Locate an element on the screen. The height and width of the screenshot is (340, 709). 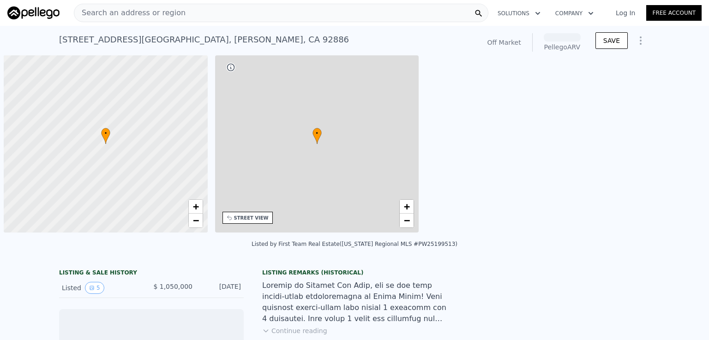
div: STREET VIEW is located at coordinates (251, 218).